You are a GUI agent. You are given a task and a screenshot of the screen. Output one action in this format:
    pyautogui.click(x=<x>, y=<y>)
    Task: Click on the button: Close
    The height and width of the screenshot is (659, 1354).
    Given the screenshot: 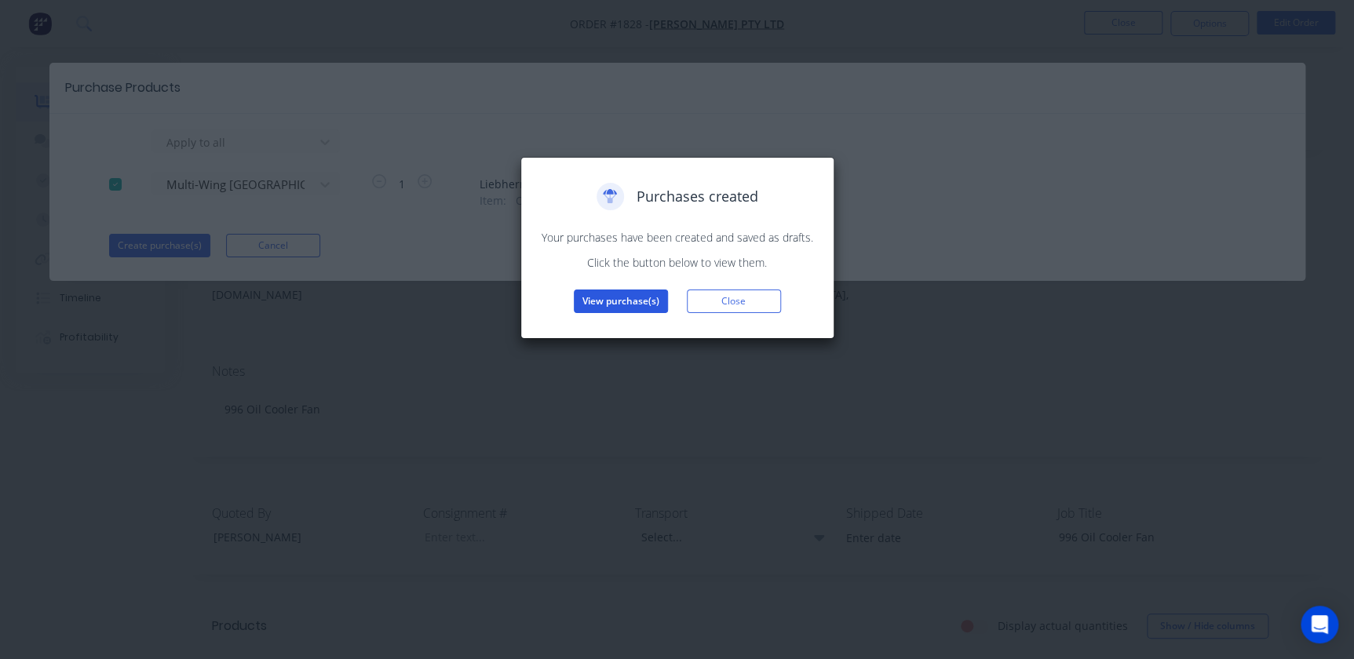 What is the action you would take?
    pyautogui.click(x=734, y=301)
    